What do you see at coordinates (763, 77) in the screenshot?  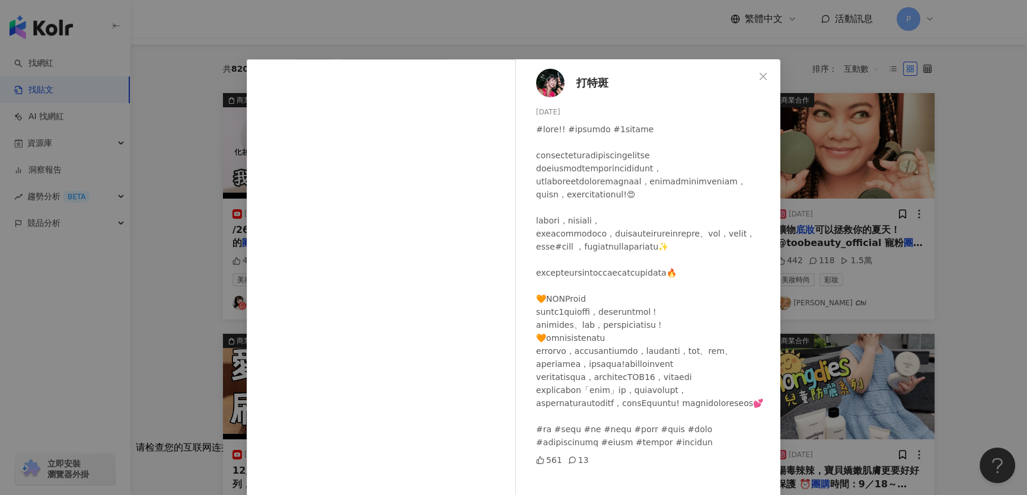 I see `span: close` at bounding box center [763, 77].